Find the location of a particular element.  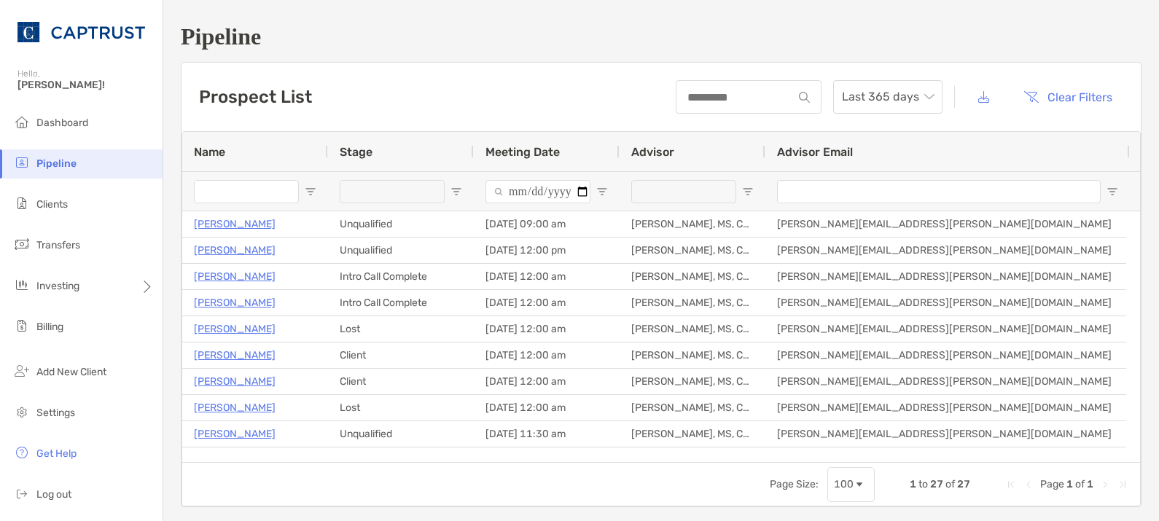

div: 100 is located at coordinates (844, 484).